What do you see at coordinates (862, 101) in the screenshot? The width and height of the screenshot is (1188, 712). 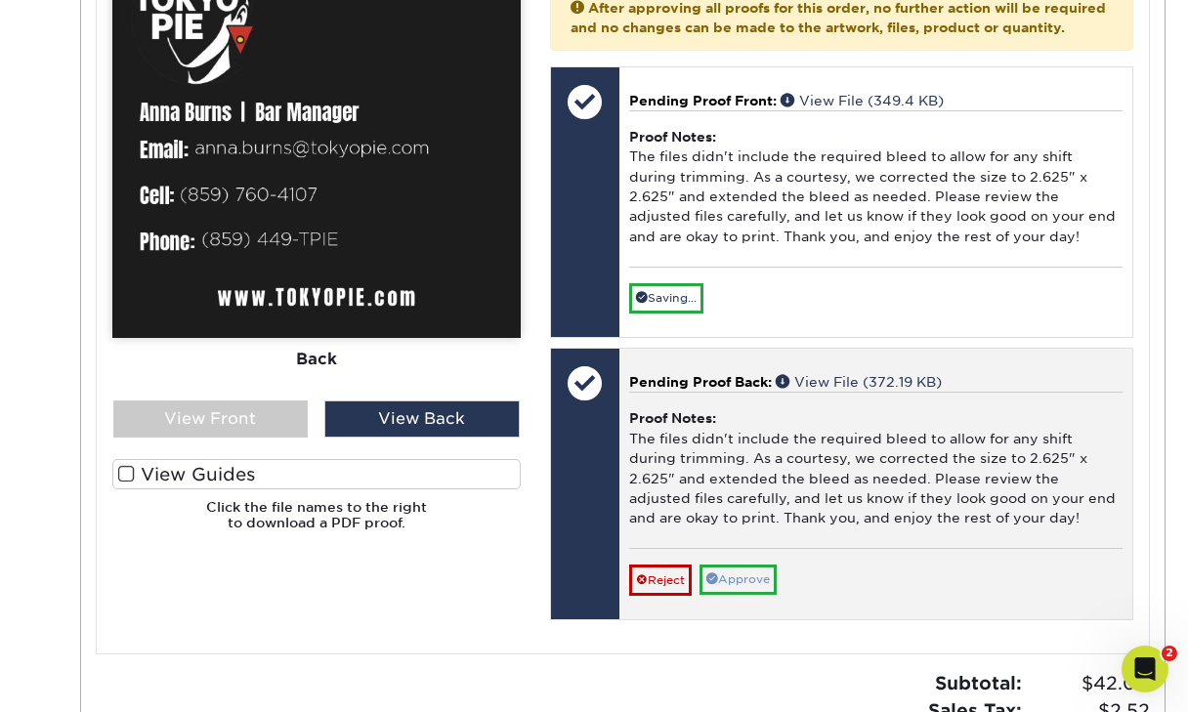 I see `a: View File (349.4 KB)` at bounding box center [862, 101].